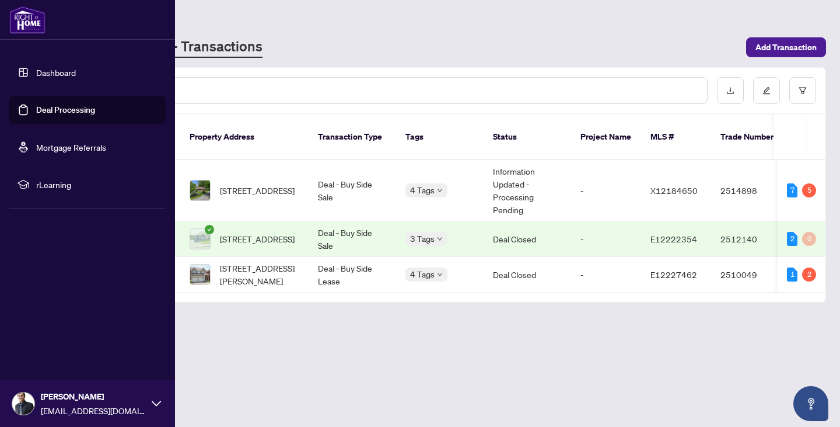 Image resolution: width=840 pixels, height=427 pixels. Describe the element at coordinates (809, 239) in the screenshot. I see `div: 0` at that location.